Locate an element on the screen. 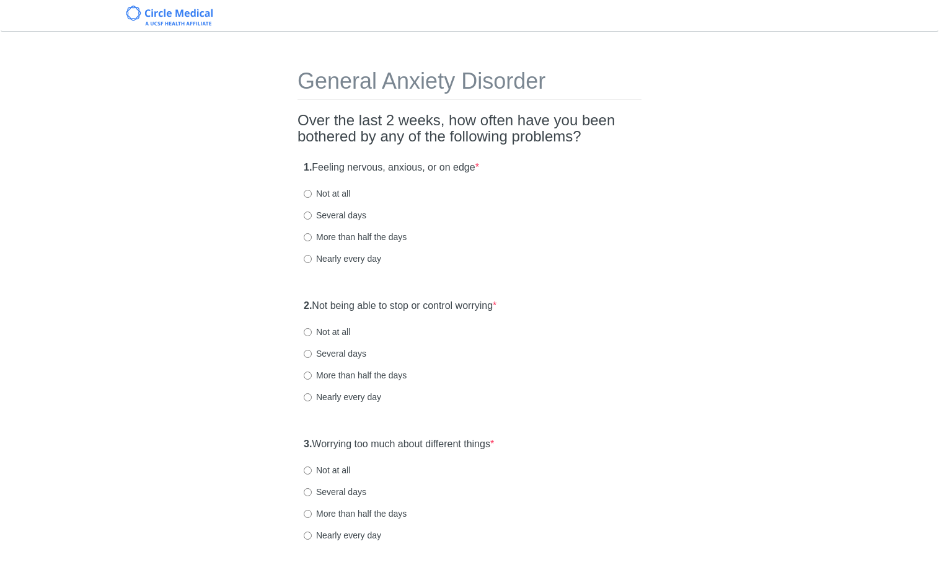 The width and height of the screenshot is (939, 562). img: Circle Medical Logo is located at coordinates (169, 15).